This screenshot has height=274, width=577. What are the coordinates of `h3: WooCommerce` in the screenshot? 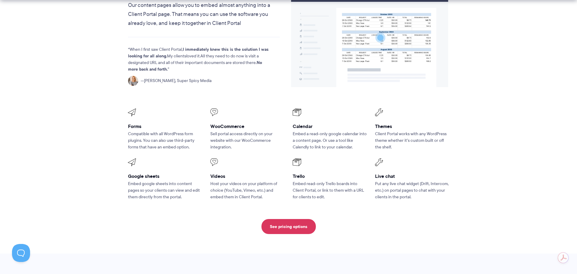 It's located at (247, 126).